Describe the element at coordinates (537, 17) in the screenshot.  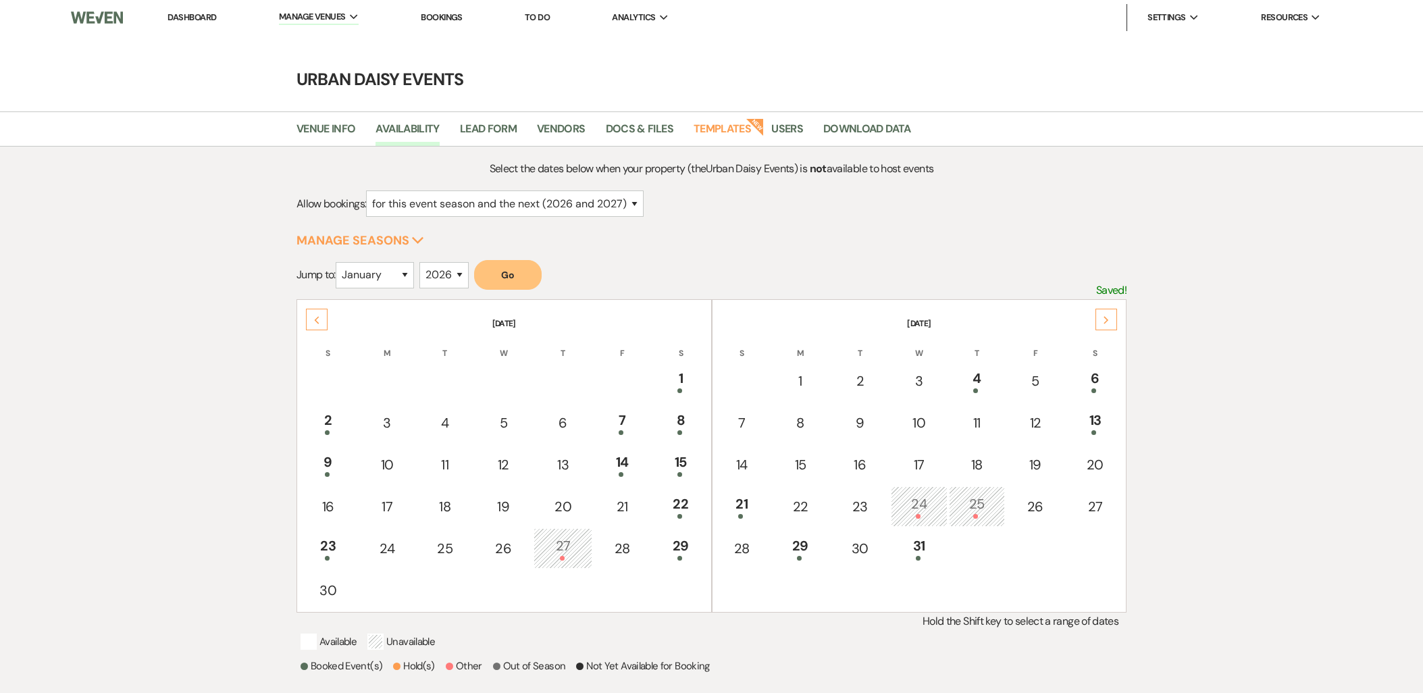
I see `a: To Do` at that location.